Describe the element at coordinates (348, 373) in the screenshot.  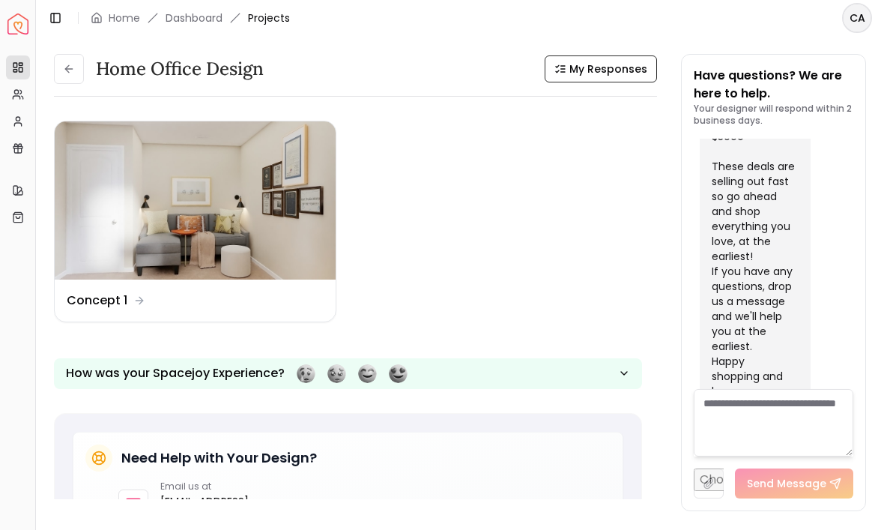
I see `button: How was your Spacejoy Experience?Feeling terribleFeeling badFeeling goodFeeling awesome` at that location.